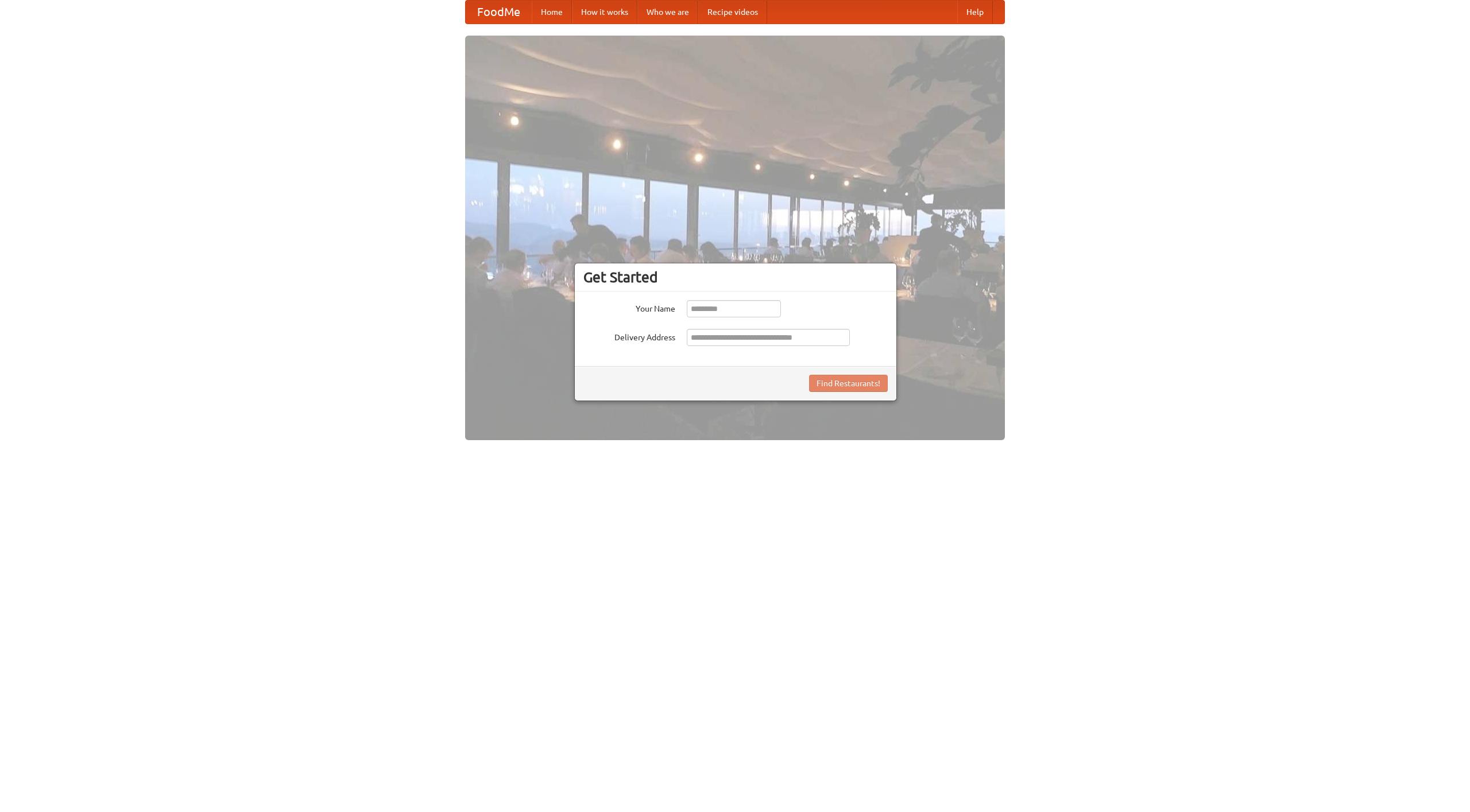 This screenshot has height=812, width=1470. What do you see at coordinates (605, 12) in the screenshot?
I see `a: How it works` at bounding box center [605, 12].